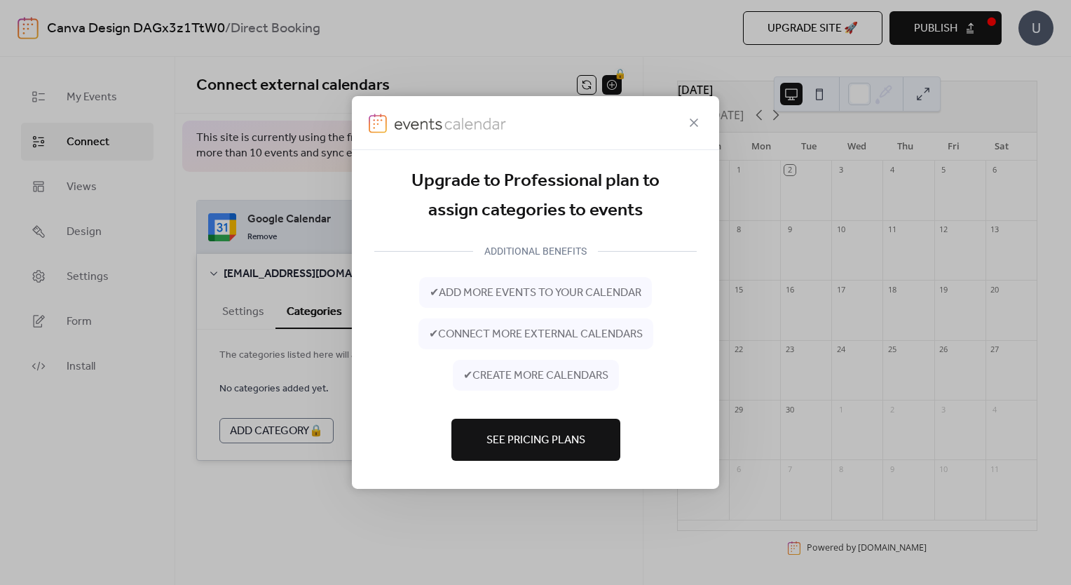 The image size is (1071, 585). I want to click on div: Upgrade to Professional plan to assign categories to events, so click(536, 196).